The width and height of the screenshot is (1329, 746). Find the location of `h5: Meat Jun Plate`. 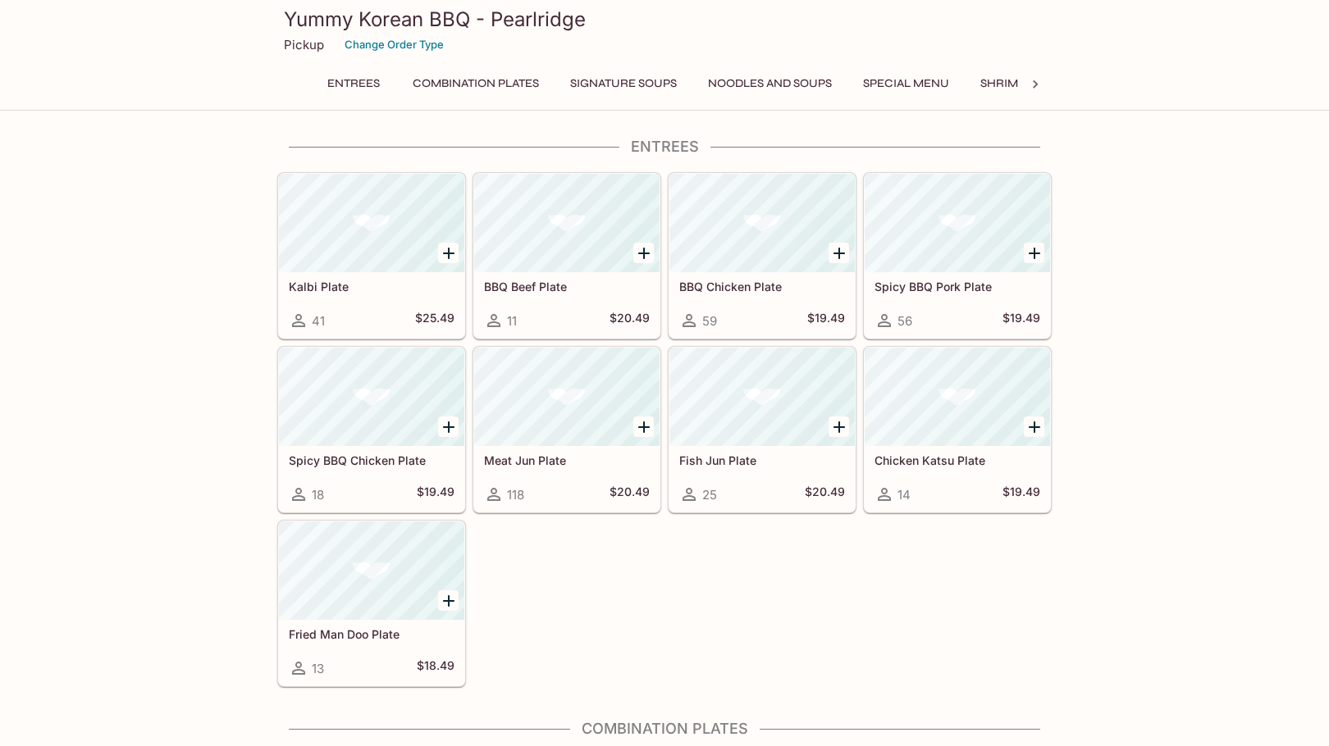

h5: Meat Jun Plate is located at coordinates (567, 460).